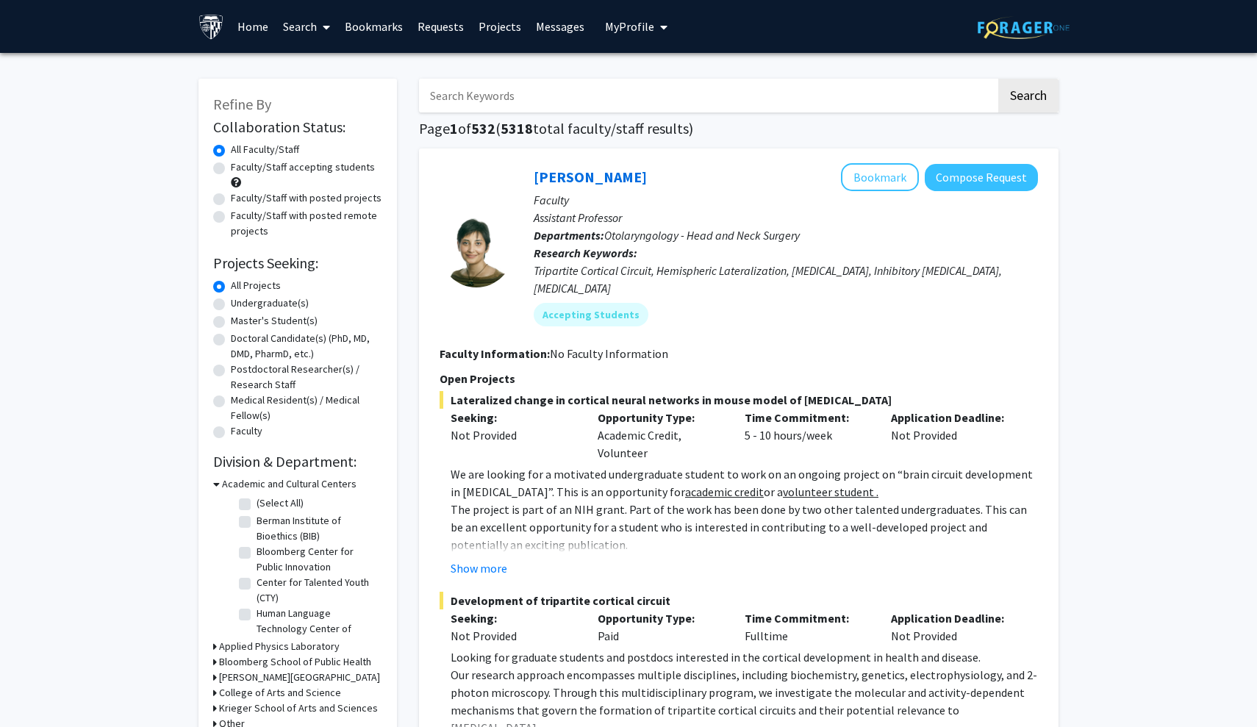 The width and height of the screenshot is (1257, 727). I want to click on a: Projects, so click(500, 26).